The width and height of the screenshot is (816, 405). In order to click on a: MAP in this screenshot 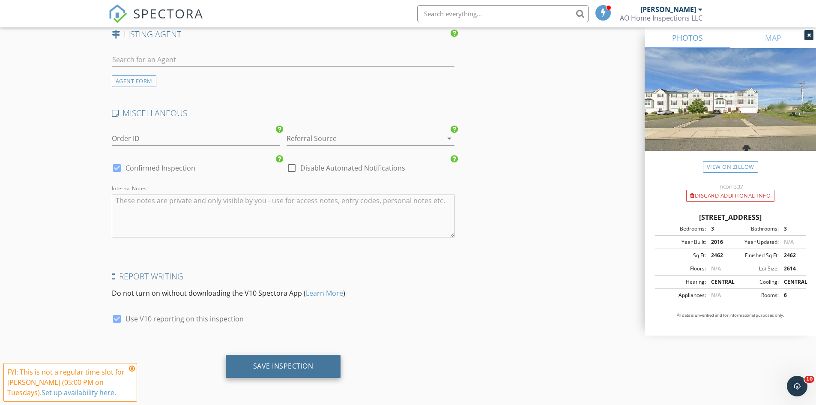, I will do `click(773, 38)`.